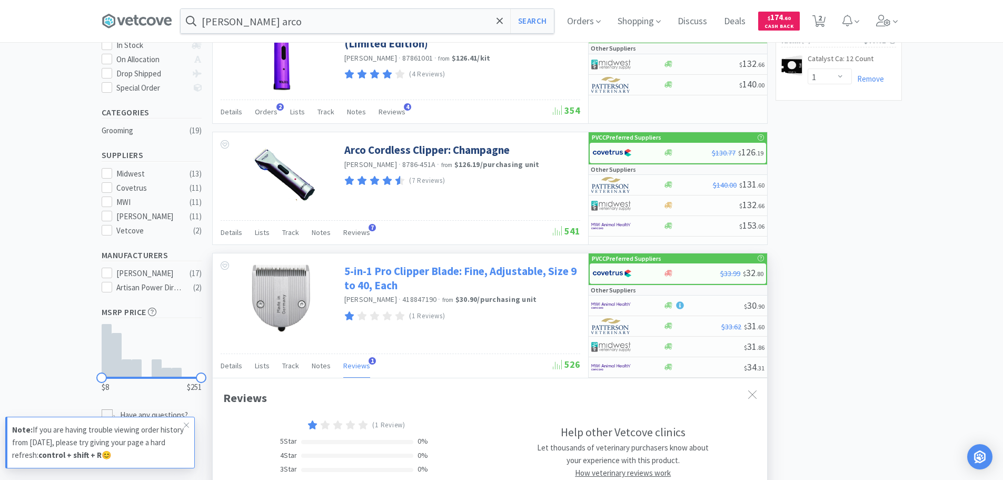 The width and height of the screenshot is (1003, 480). I want to click on h2: Help other Vetcove clinics, so click(623, 432).